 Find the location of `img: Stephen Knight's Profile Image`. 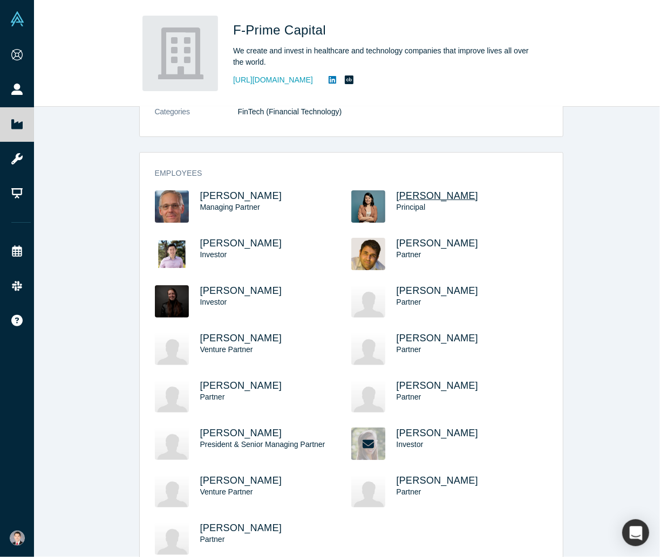

img: Stephen Knight's Profile Image is located at coordinates (172, 444).